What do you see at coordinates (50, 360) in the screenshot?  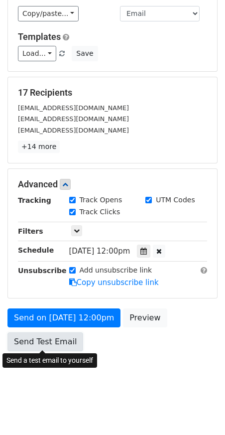 I see `div: Send a test email to yourself` at bounding box center [50, 360].